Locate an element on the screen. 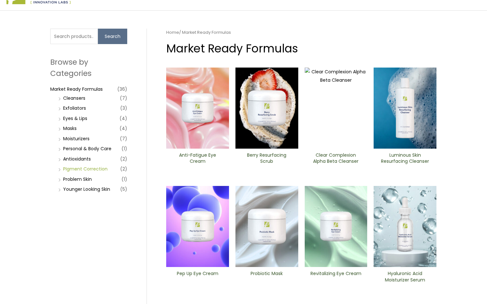 Image resolution: width=487 pixels, height=304 pixels. a: Home is located at coordinates (173, 32).